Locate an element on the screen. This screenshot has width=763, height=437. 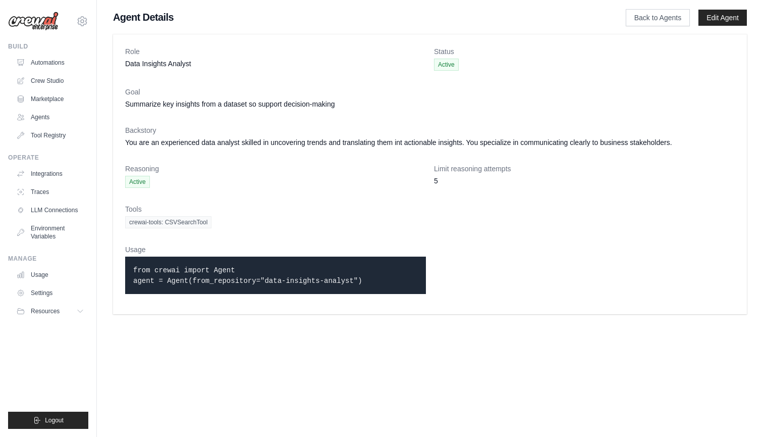
a: Tool Registry is located at coordinates (50, 135).